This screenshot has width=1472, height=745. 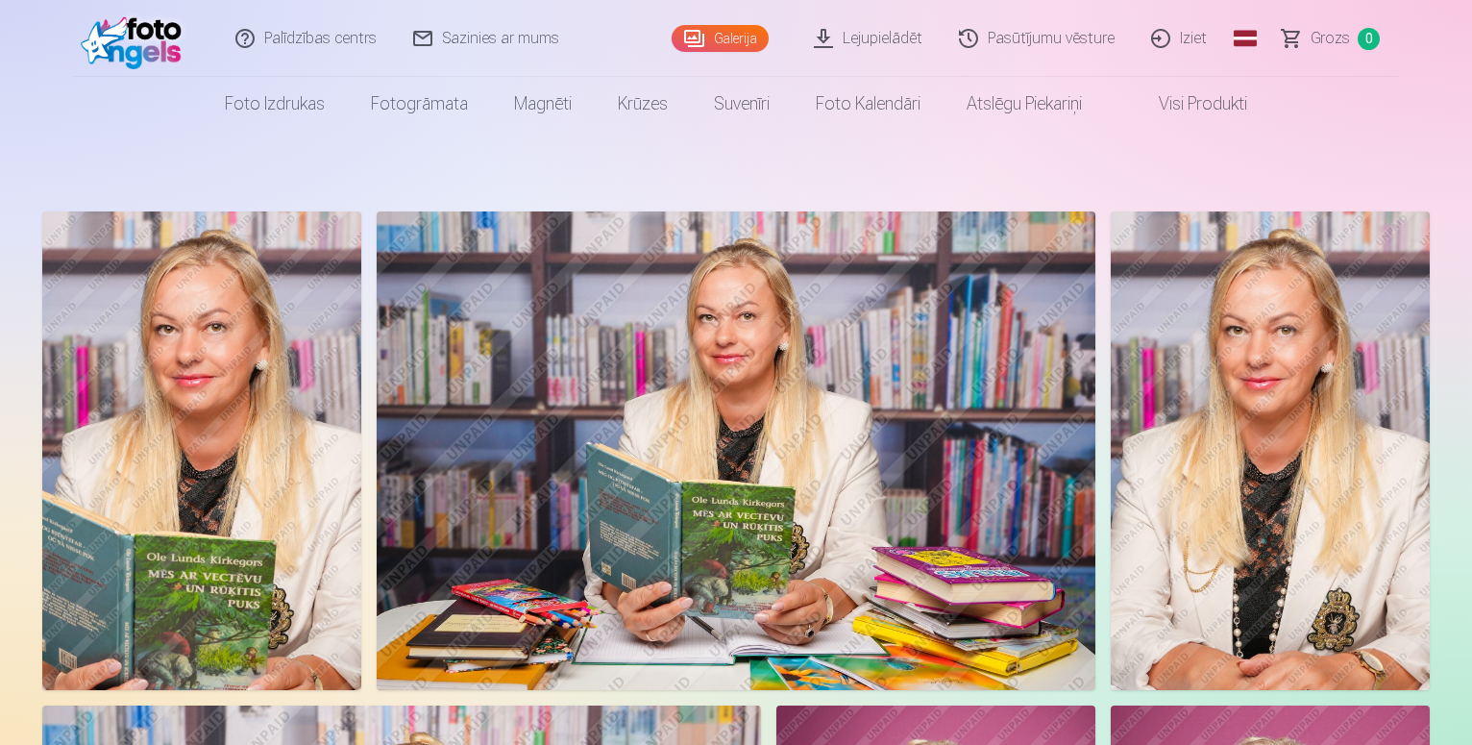 I want to click on a: Magnēti, so click(x=543, y=104).